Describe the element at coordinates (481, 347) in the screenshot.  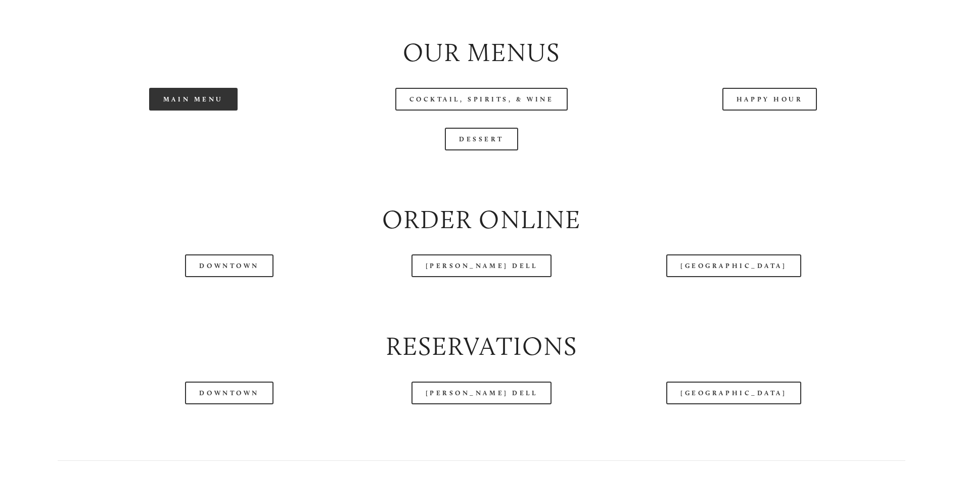
I see `h2: Reservations` at that location.